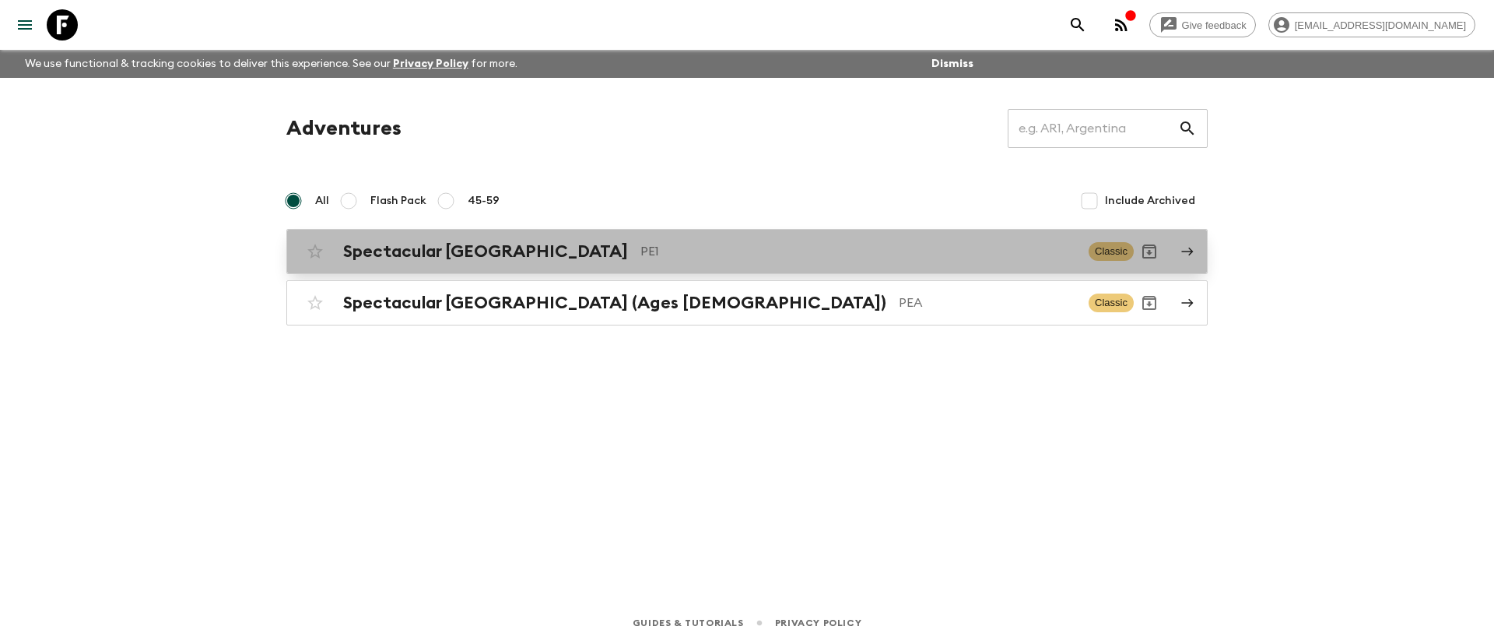 This screenshot has width=1494, height=644. What do you see at coordinates (858, 251) in the screenshot?
I see `p: PE1` at bounding box center [858, 251].